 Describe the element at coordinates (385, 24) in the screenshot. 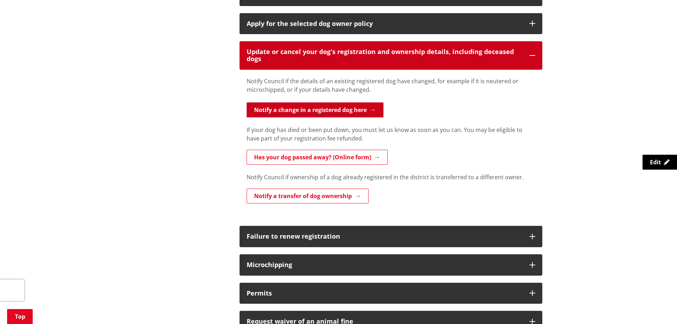

I see `div: Apply for the selected dog owner policy` at that location.